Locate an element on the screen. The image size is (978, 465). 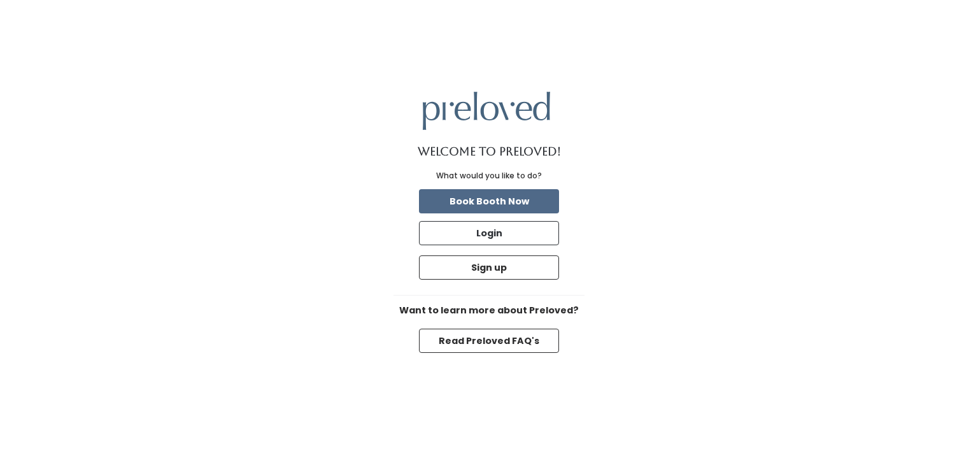
a: Sign up is located at coordinates (489, 267).